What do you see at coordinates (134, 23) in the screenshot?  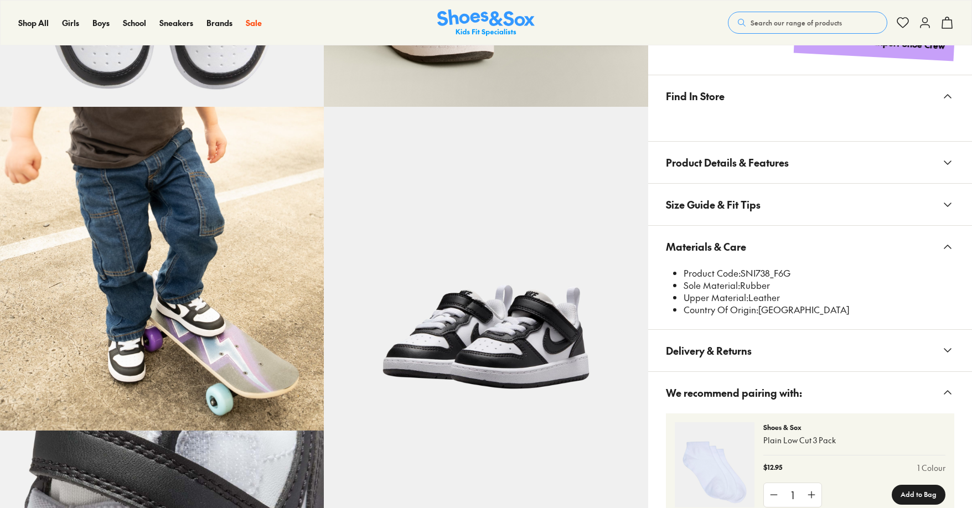 I see `a: School` at bounding box center [134, 23].